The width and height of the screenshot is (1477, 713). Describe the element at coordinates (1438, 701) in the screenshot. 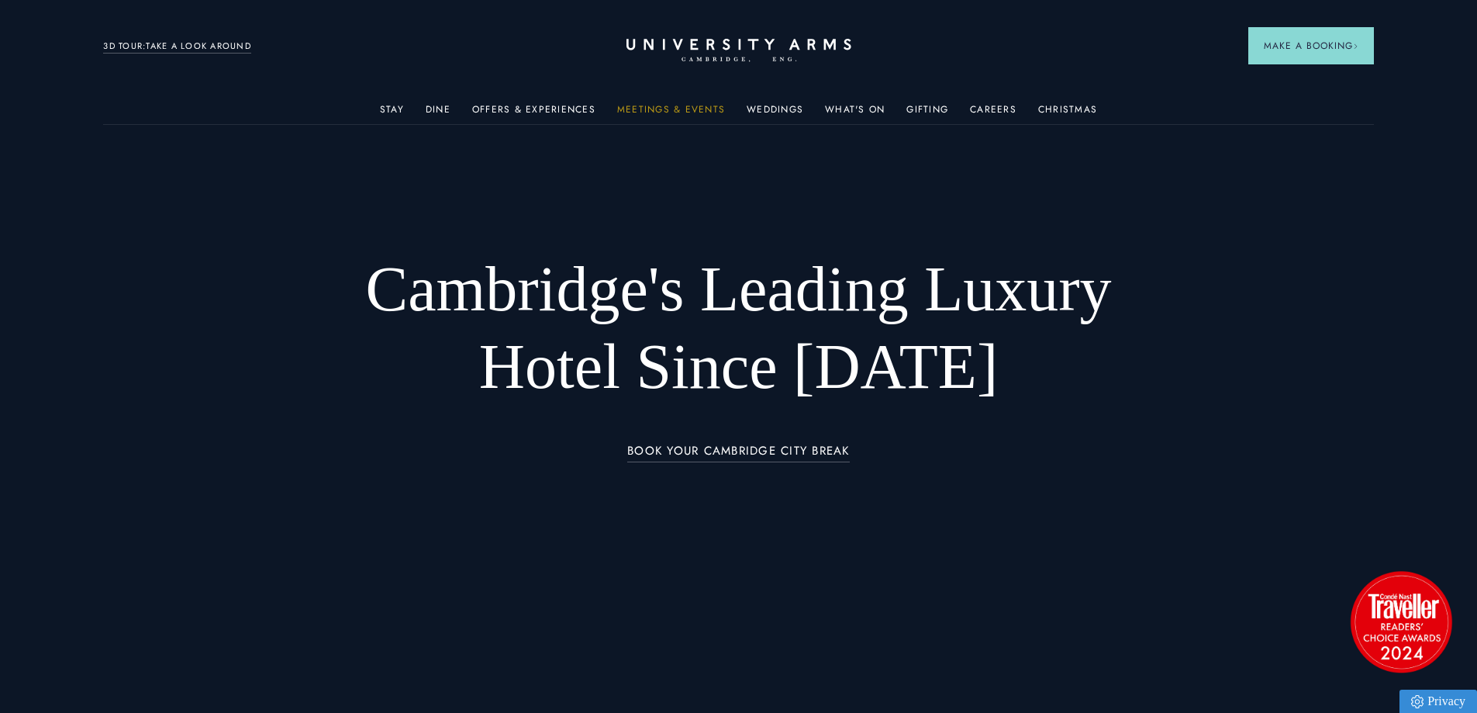

I see `a: Privacy` at that location.